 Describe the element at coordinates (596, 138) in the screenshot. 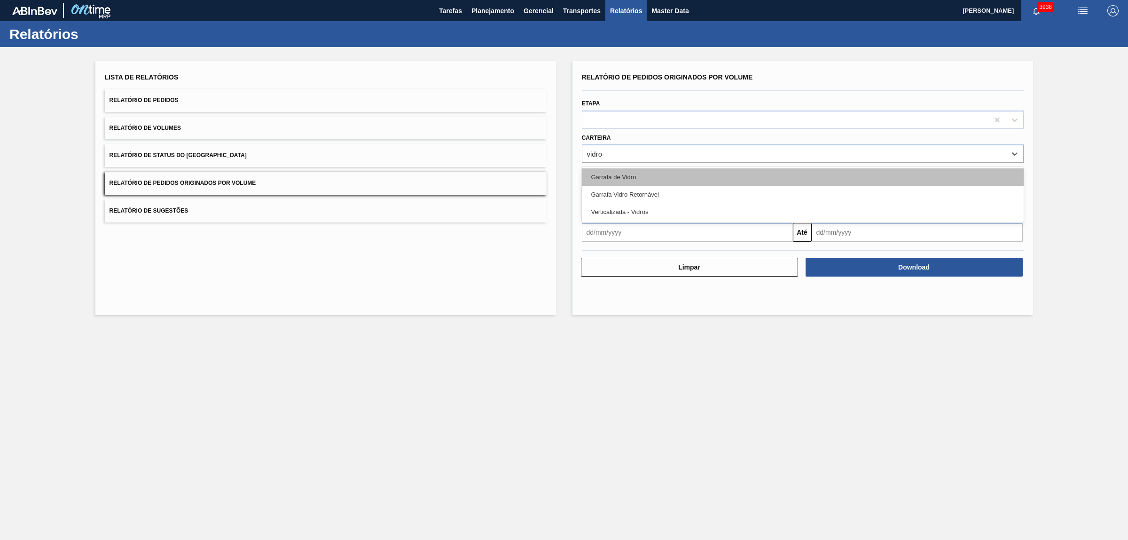

I see `label: Carteira` at that location.